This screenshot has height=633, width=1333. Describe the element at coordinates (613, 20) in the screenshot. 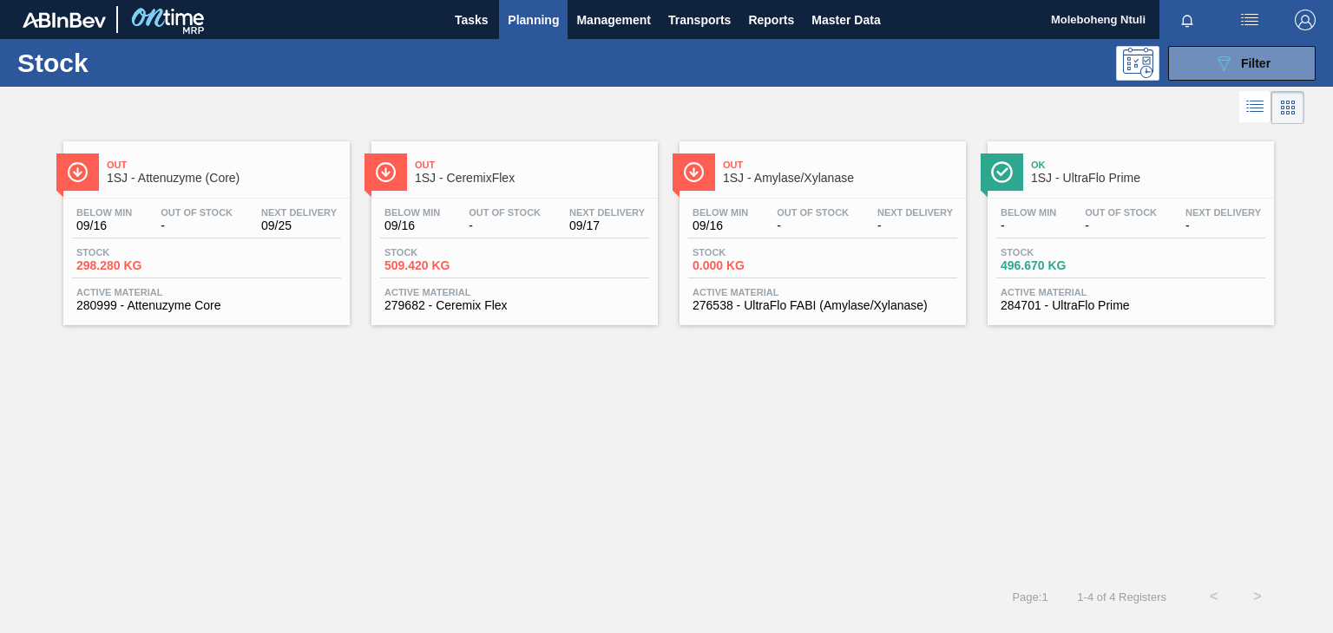

I see `span: Management` at that location.